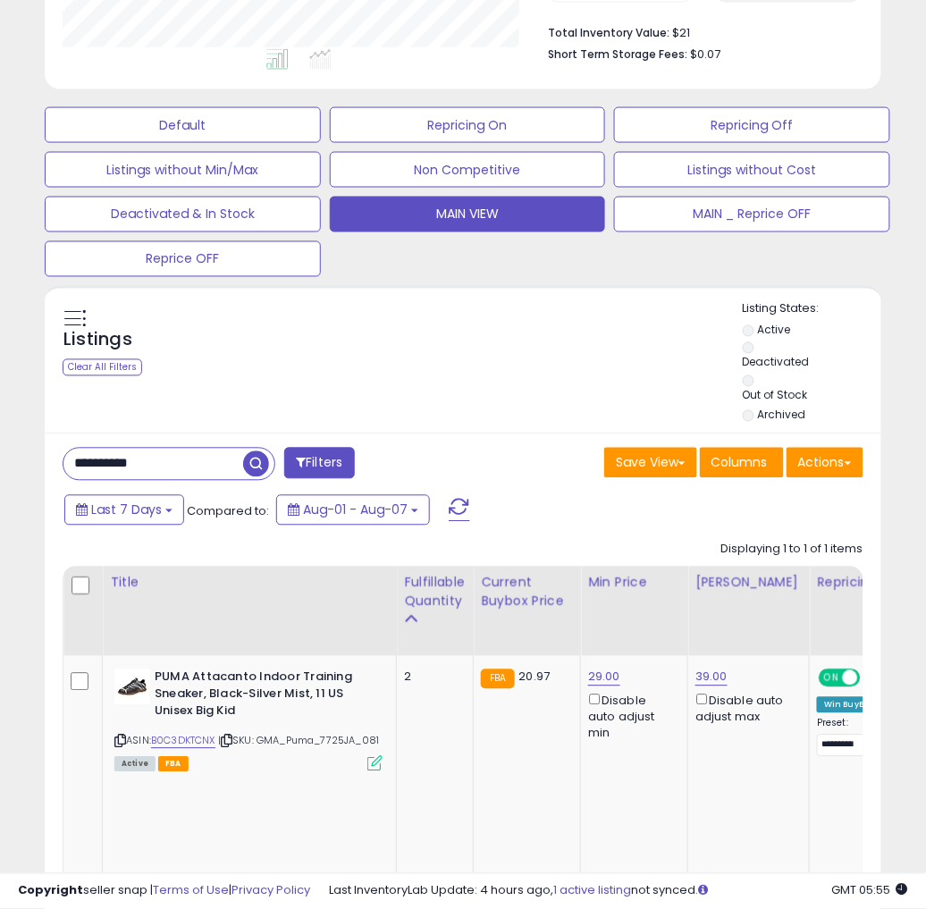 The height and width of the screenshot is (909, 926). I want to click on button: Listings without Min/Max, so click(182, 170).